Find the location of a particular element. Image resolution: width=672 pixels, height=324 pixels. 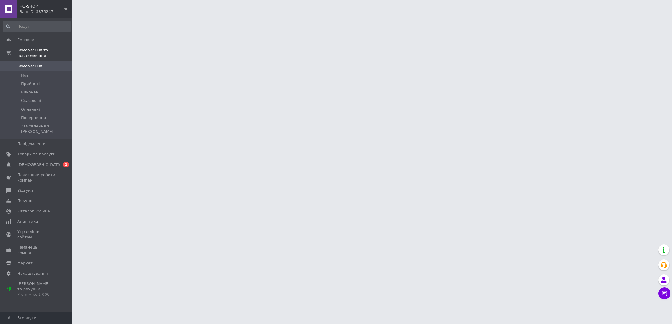

span: Повідомлення is located at coordinates (32, 144).